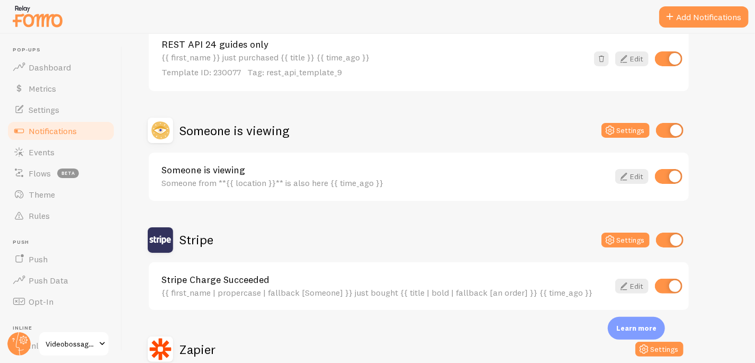 Image resolution: width=755 pixels, height=363 pixels. Describe the element at coordinates (64, 50) in the screenshot. I see `span: Pop-ups` at that location.